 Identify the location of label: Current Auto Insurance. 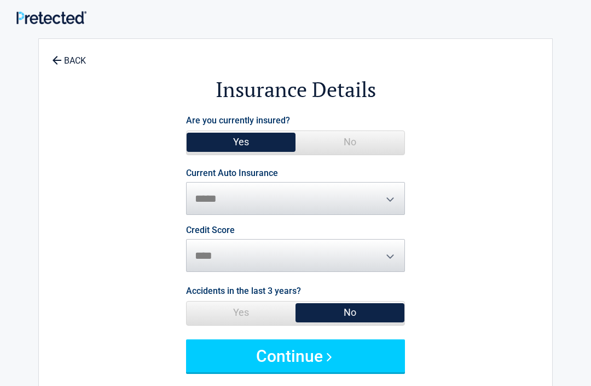
(232, 173).